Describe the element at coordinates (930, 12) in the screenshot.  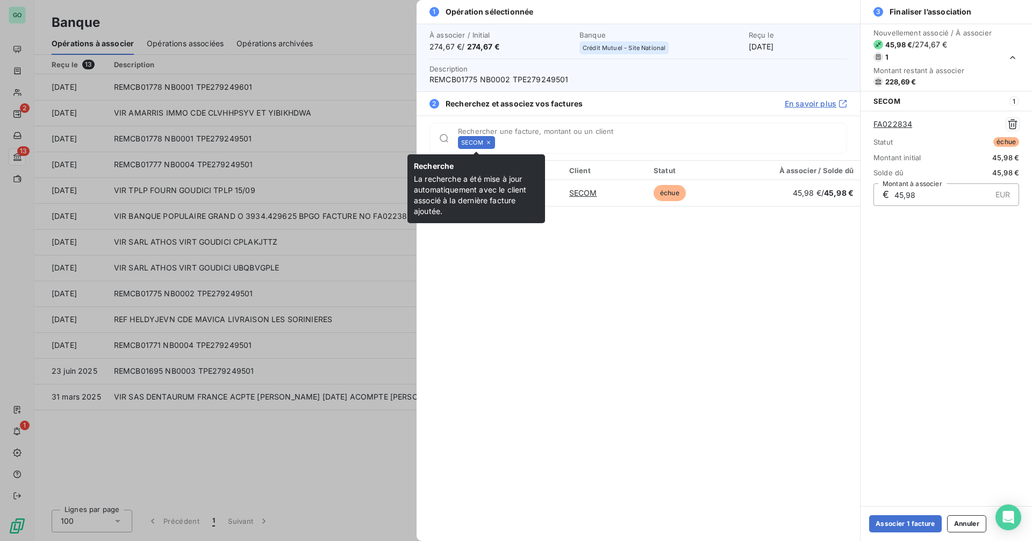
I see `span: Finaliser l’association` at that location.